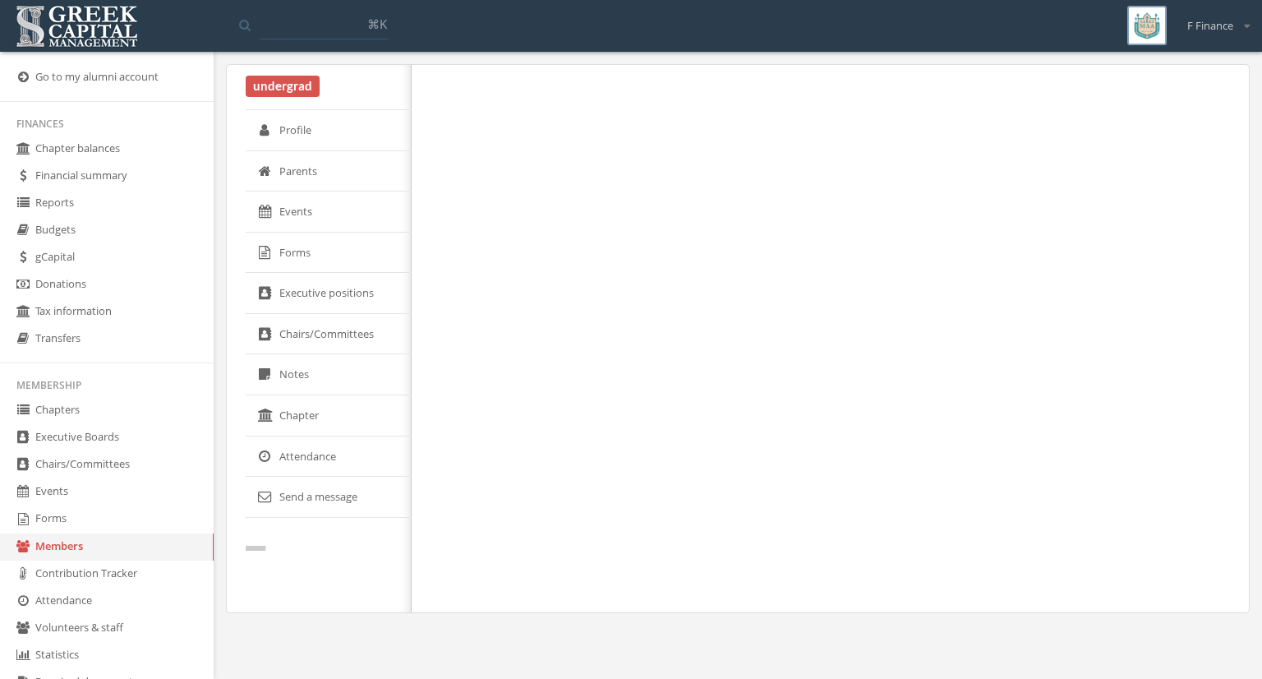 The height and width of the screenshot is (679, 1262). Describe the element at coordinates (329, 334) in the screenshot. I see `a: Chairs/Committees` at that location.